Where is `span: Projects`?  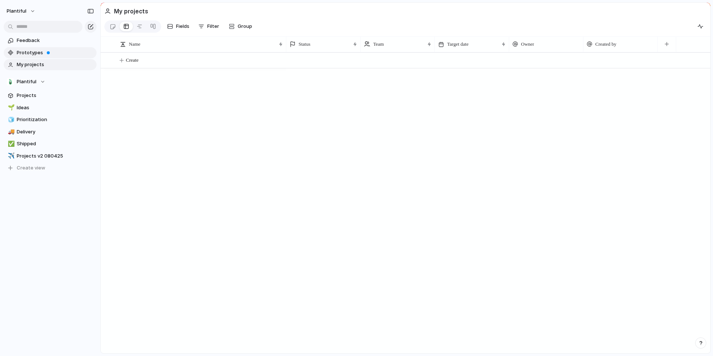
span: Projects is located at coordinates (55, 95).